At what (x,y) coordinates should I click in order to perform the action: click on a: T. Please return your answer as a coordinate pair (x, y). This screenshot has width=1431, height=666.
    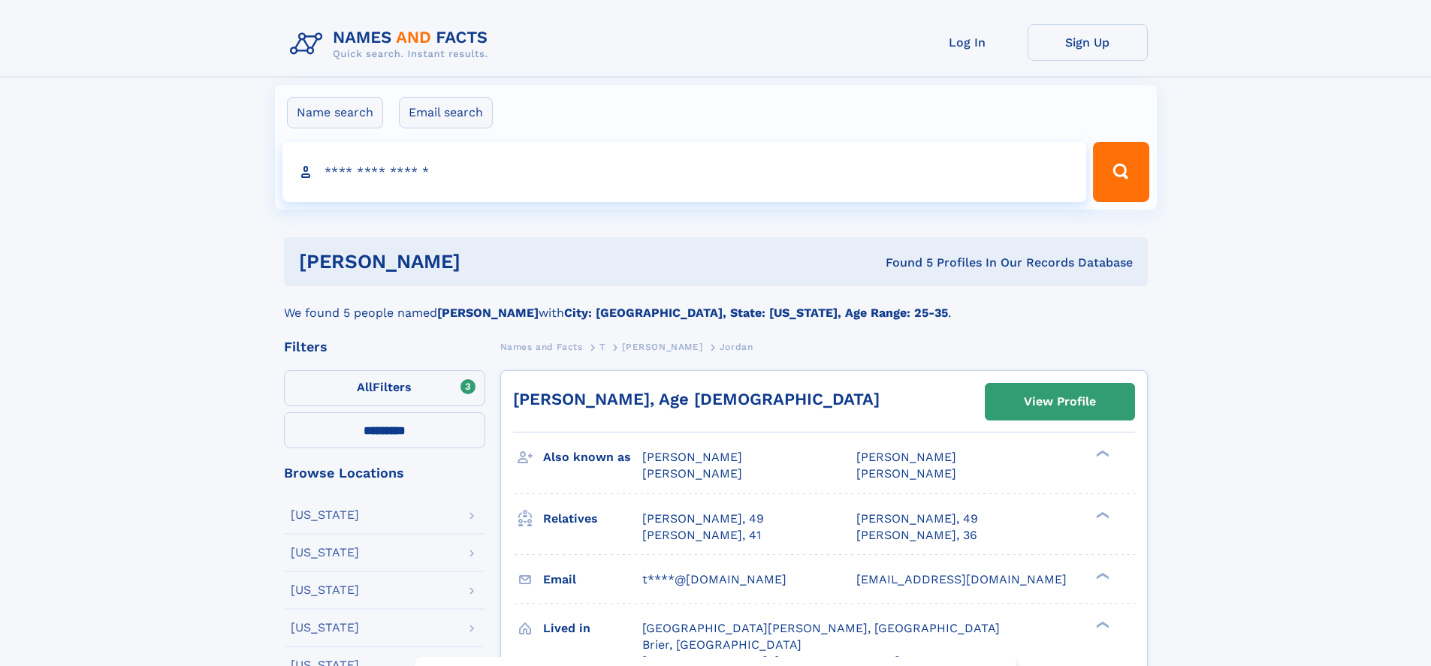
    Looking at the image, I should click on (603, 346).